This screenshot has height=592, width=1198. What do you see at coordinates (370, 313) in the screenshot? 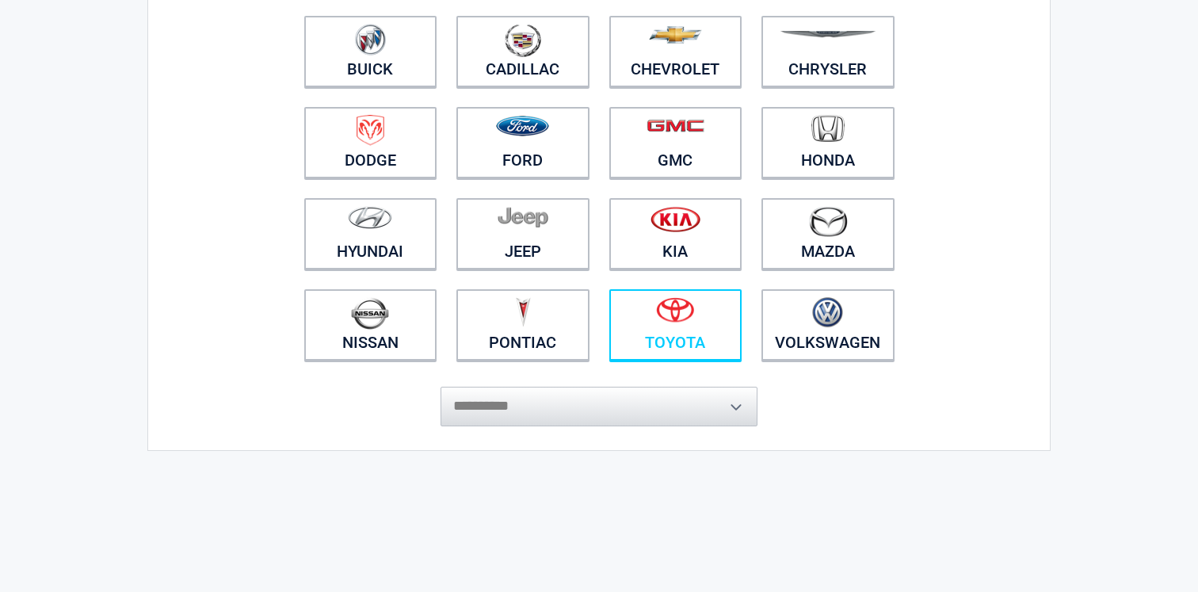
I see `img: nissan` at bounding box center [370, 313].